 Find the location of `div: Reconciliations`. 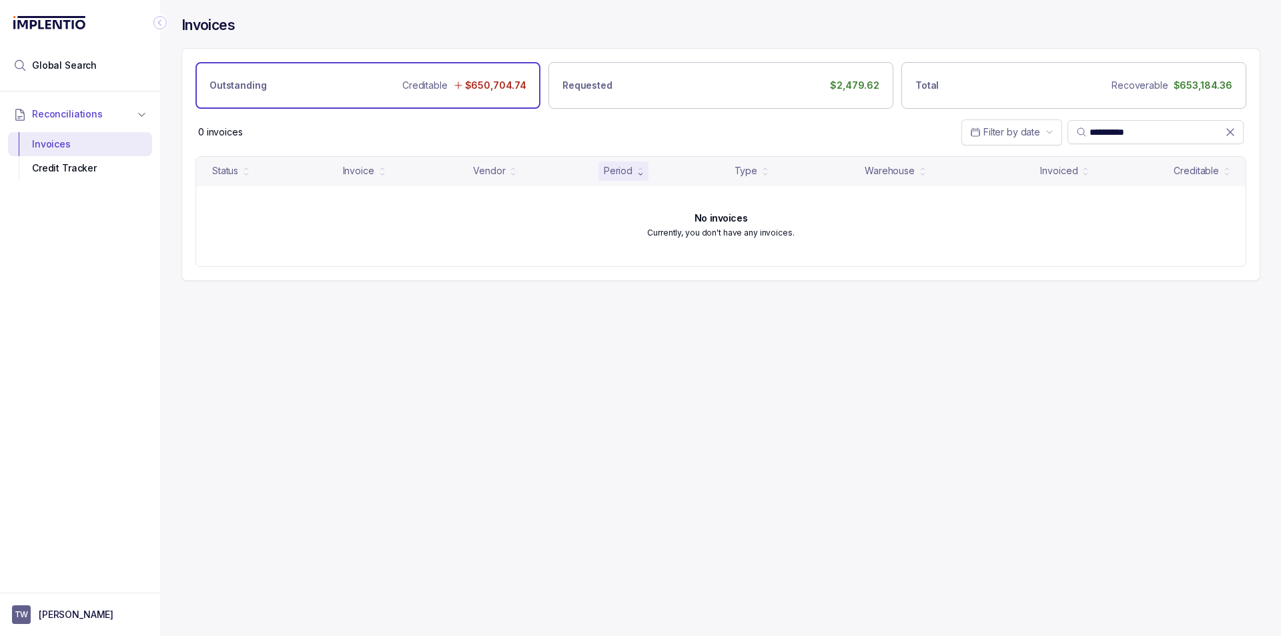

div: Reconciliations is located at coordinates (80, 156).